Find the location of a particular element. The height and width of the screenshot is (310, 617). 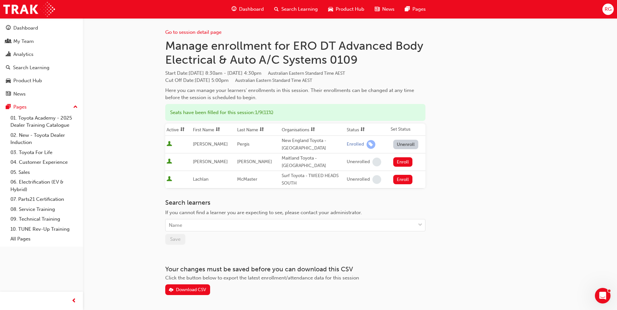

span: McMaster is located at coordinates (247, 179).